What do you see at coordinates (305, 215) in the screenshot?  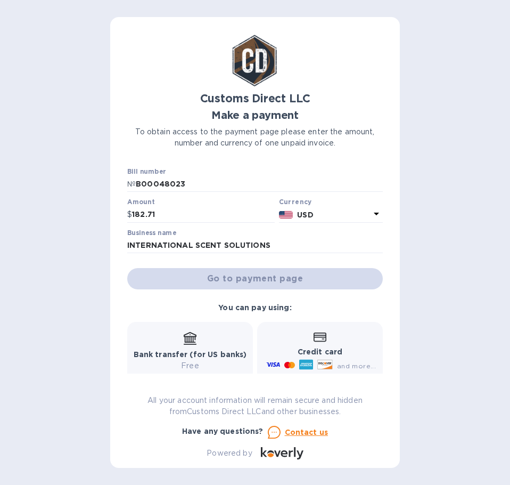 I see `b: USD` at bounding box center [305, 215].